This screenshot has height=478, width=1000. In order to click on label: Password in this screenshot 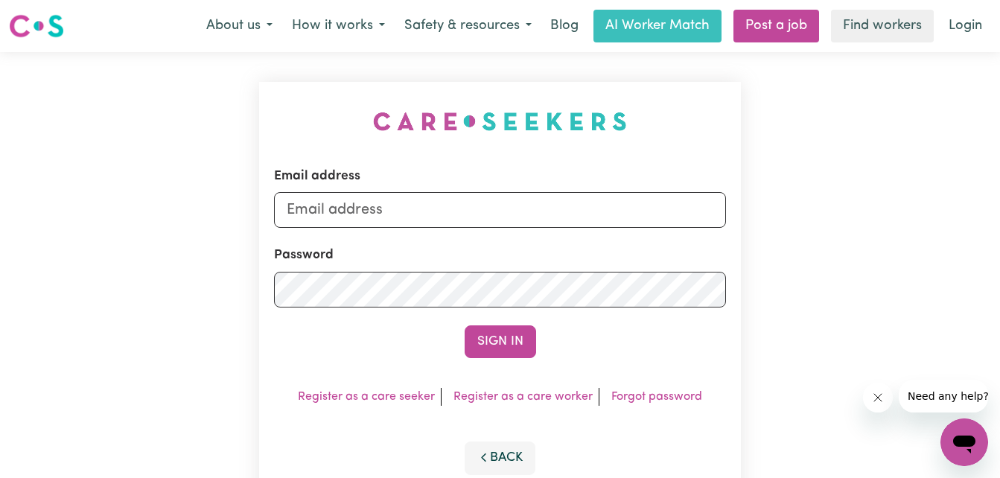, I will do `click(304, 255)`.